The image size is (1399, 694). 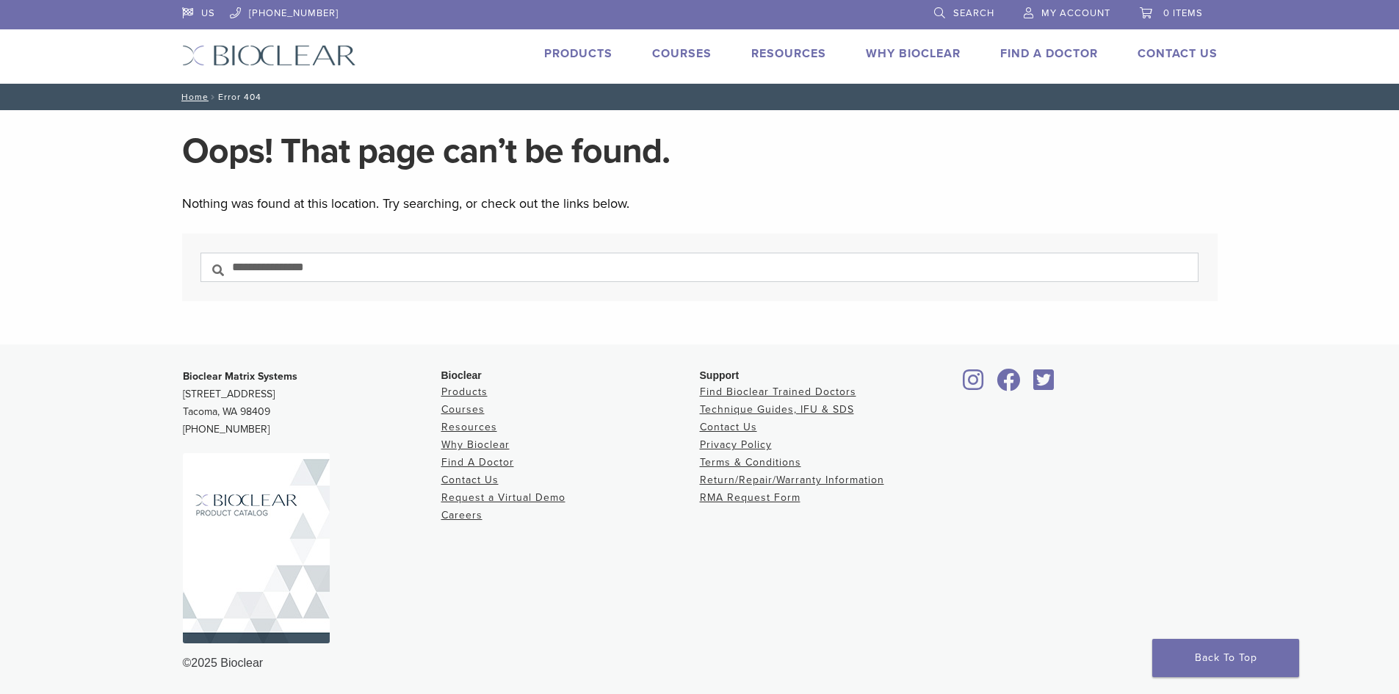 What do you see at coordinates (778, 392) in the screenshot?
I see `a: Find Bioclear Trained Doctors` at bounding box center [778, 392].